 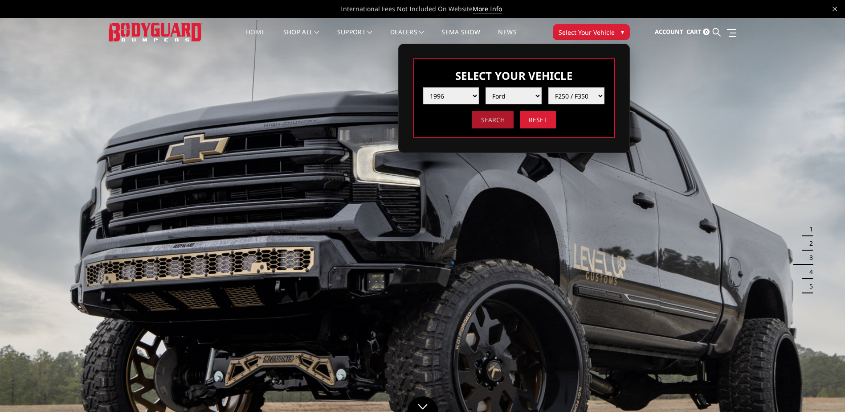 I want to click on button: 4 of 5, so click(x=808, y=272).